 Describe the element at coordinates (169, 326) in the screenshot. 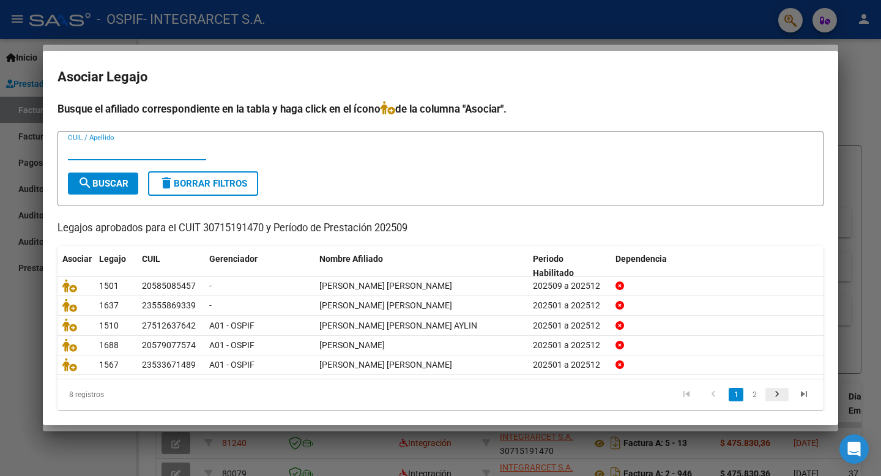

I see `div: 27512637642` at that location.